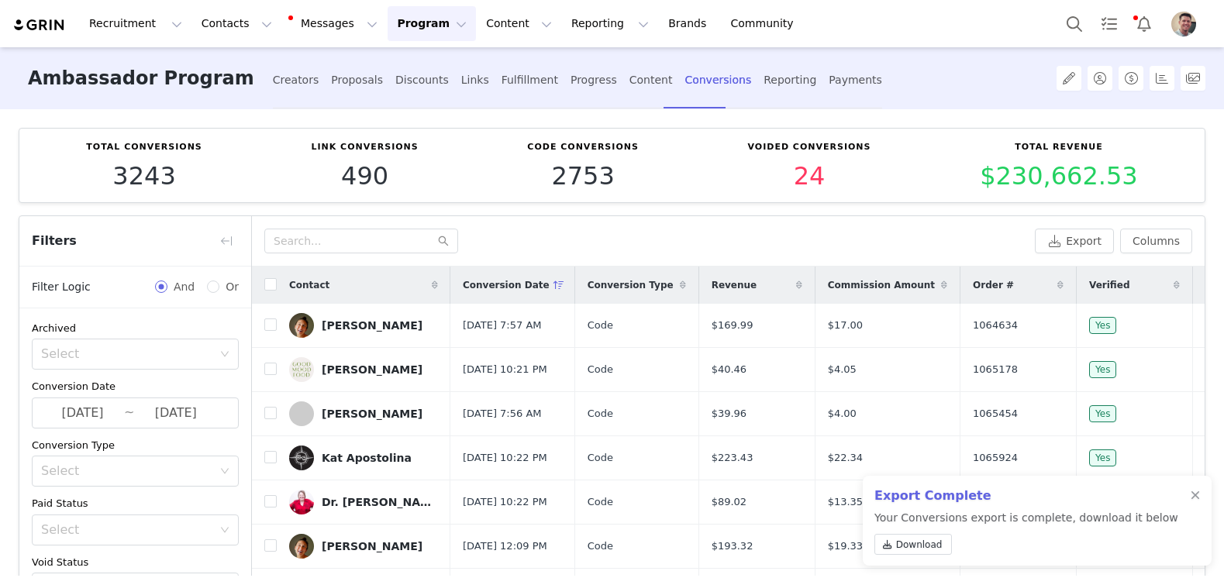 Image resolution: width=1224 pixels, height=578 pixels. Describe the element at coordinates (309, 285) in the screenshot. I see `span: Contact` at that location.